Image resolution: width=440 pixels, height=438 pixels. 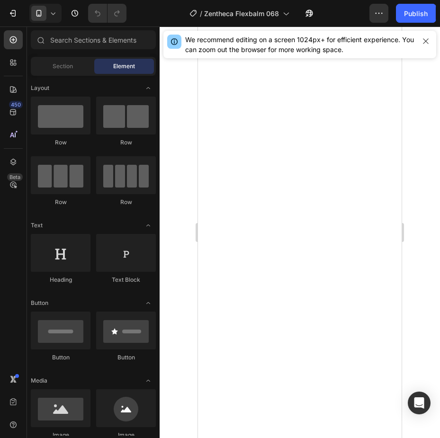 What do you see at coordinates (126, 280) in the screenshot?
I see `div: Text Block` at bounding box center [126, 280].